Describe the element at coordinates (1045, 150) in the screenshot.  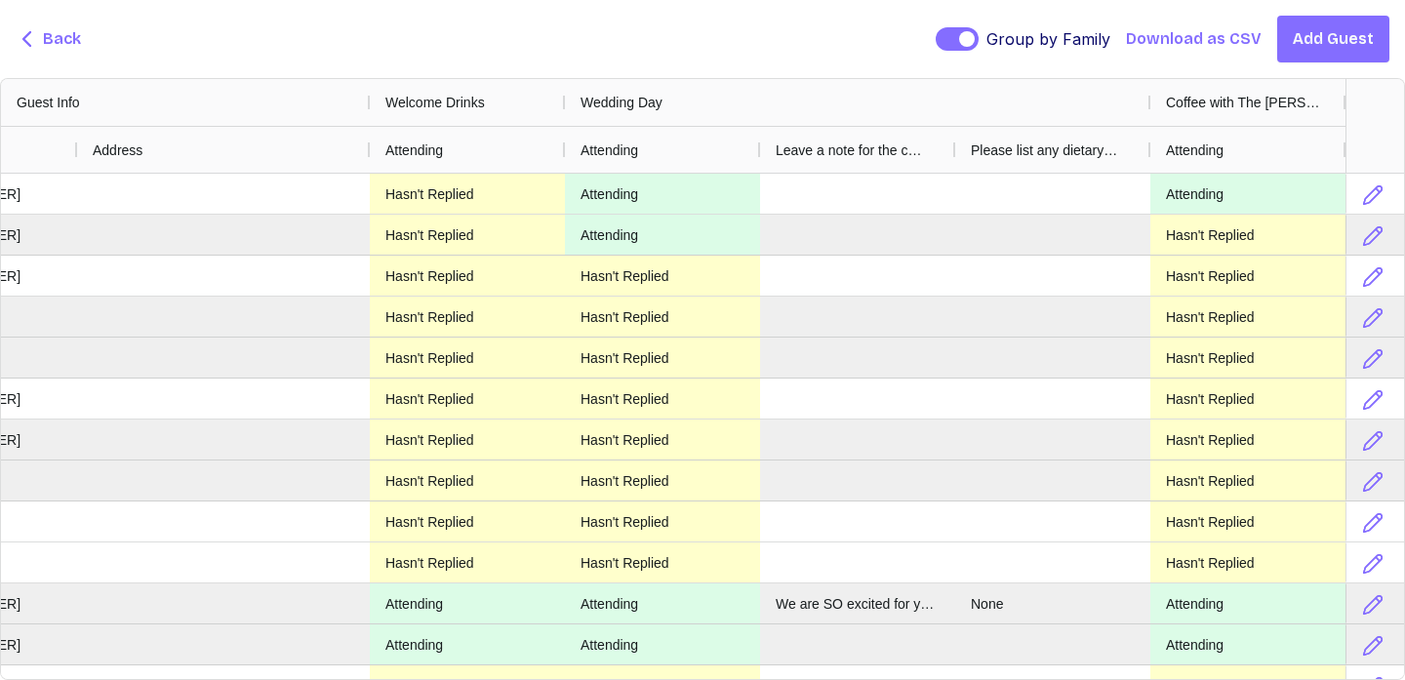
I see `span: Please list any dietary restrictions or allergies below :)` at that location.